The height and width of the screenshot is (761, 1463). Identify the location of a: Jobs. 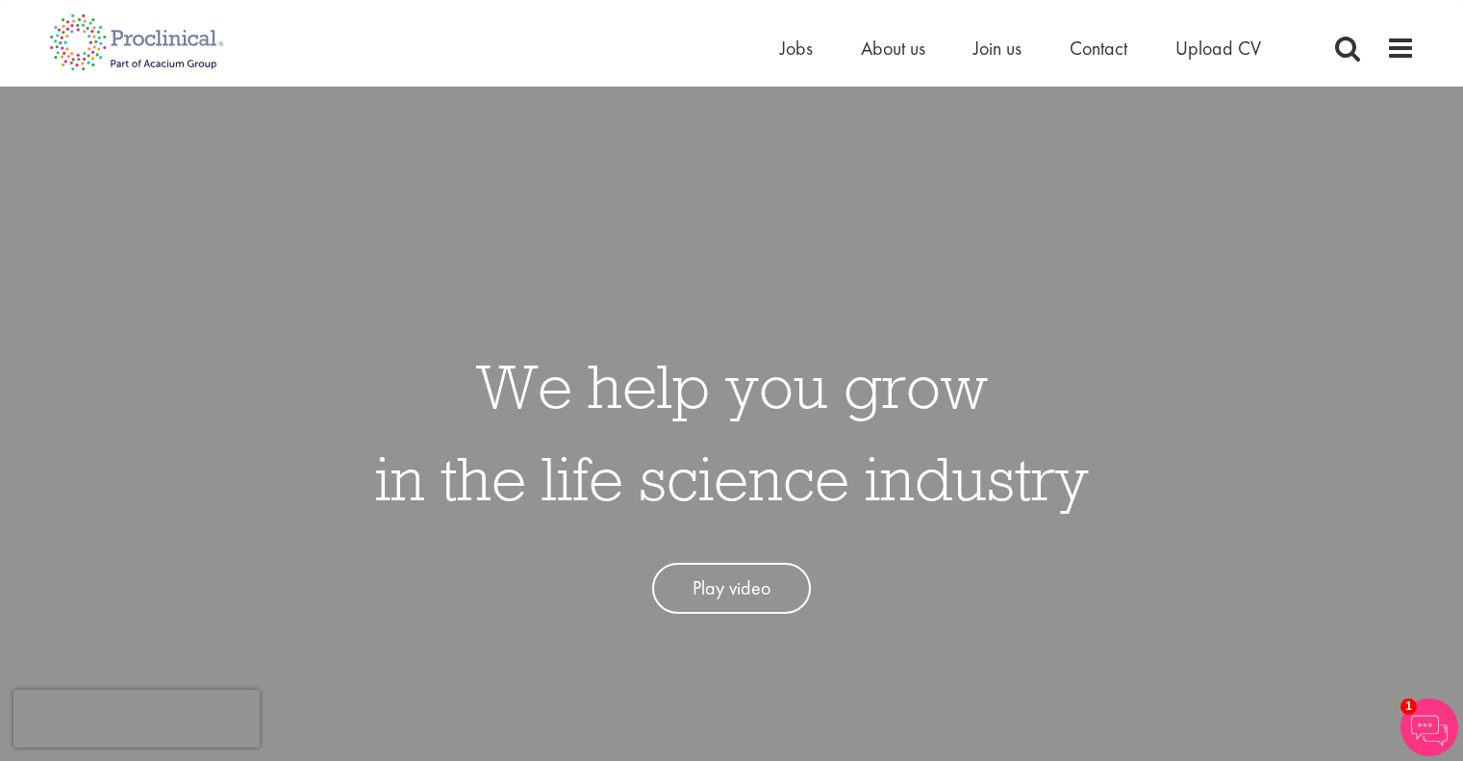
(796, 48).